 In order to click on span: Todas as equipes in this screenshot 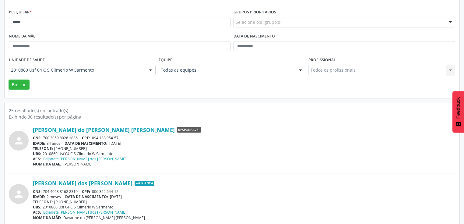, I will do `click(227, 70)`.